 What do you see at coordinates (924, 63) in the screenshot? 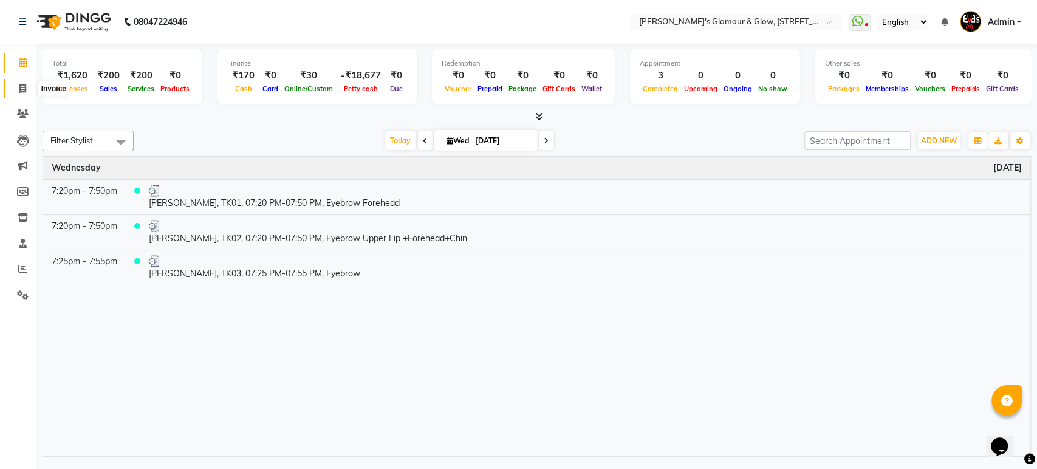
I see `div: Other sales` at bounding box center [924, 63].